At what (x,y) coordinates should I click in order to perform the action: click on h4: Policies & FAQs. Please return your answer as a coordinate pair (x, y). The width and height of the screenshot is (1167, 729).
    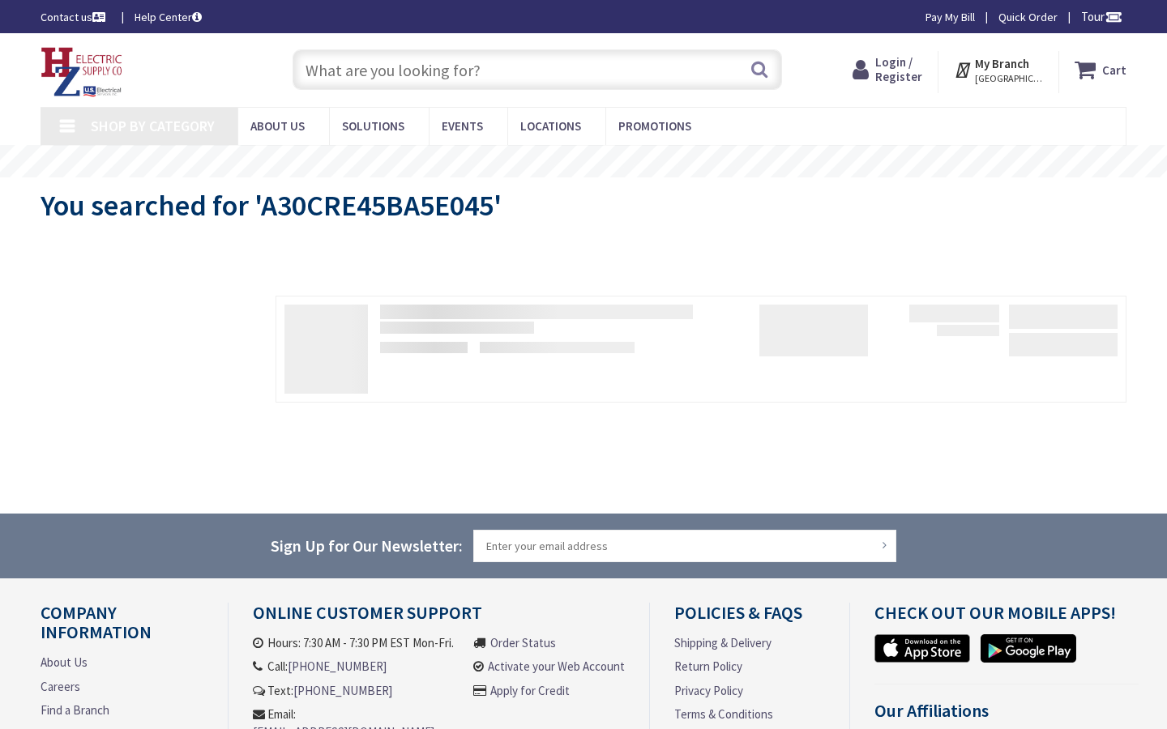
    Looking at the image, I should click on (749, 618).